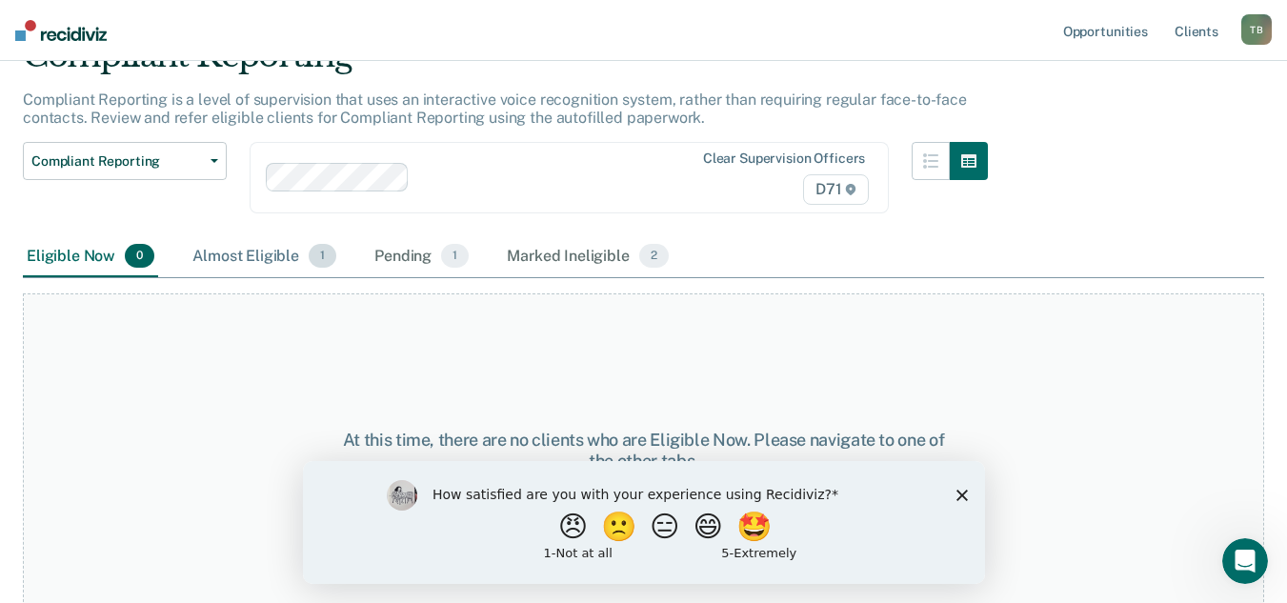  Describe the element at coordinates (653, 256) in the screenshot. I see `span: 2` at that location.